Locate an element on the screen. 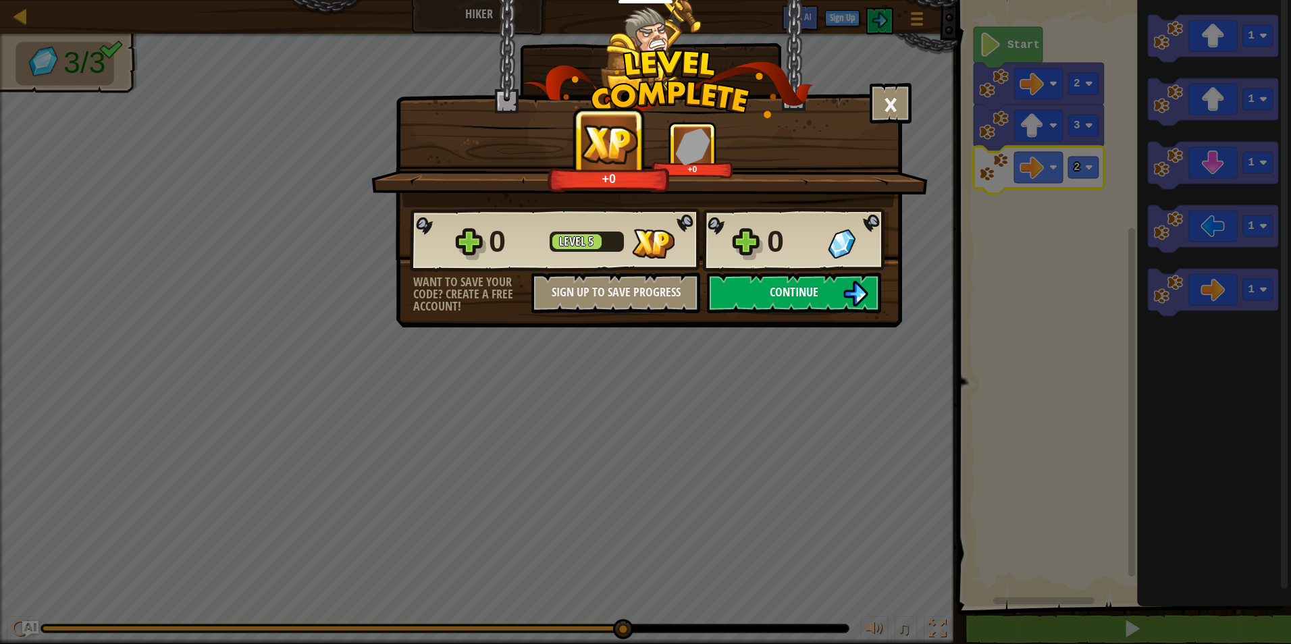 The height and width of the screenshot is (644, 1291). img: Continue is located at coordinates (856, 294).